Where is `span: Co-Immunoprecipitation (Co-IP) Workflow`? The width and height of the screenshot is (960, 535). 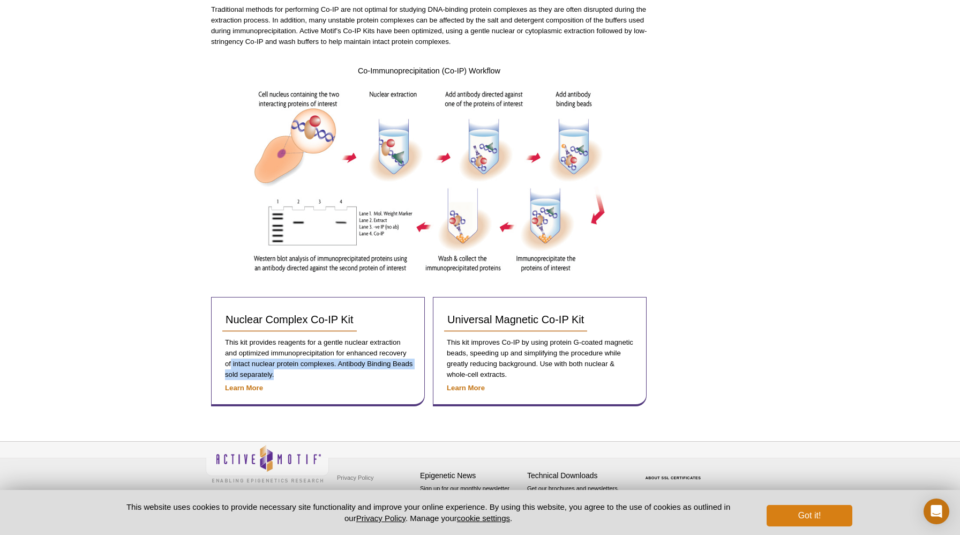 span: Co-Immunoprecipitation (Co-IP) Workflow is located at coordinates (429, 71).